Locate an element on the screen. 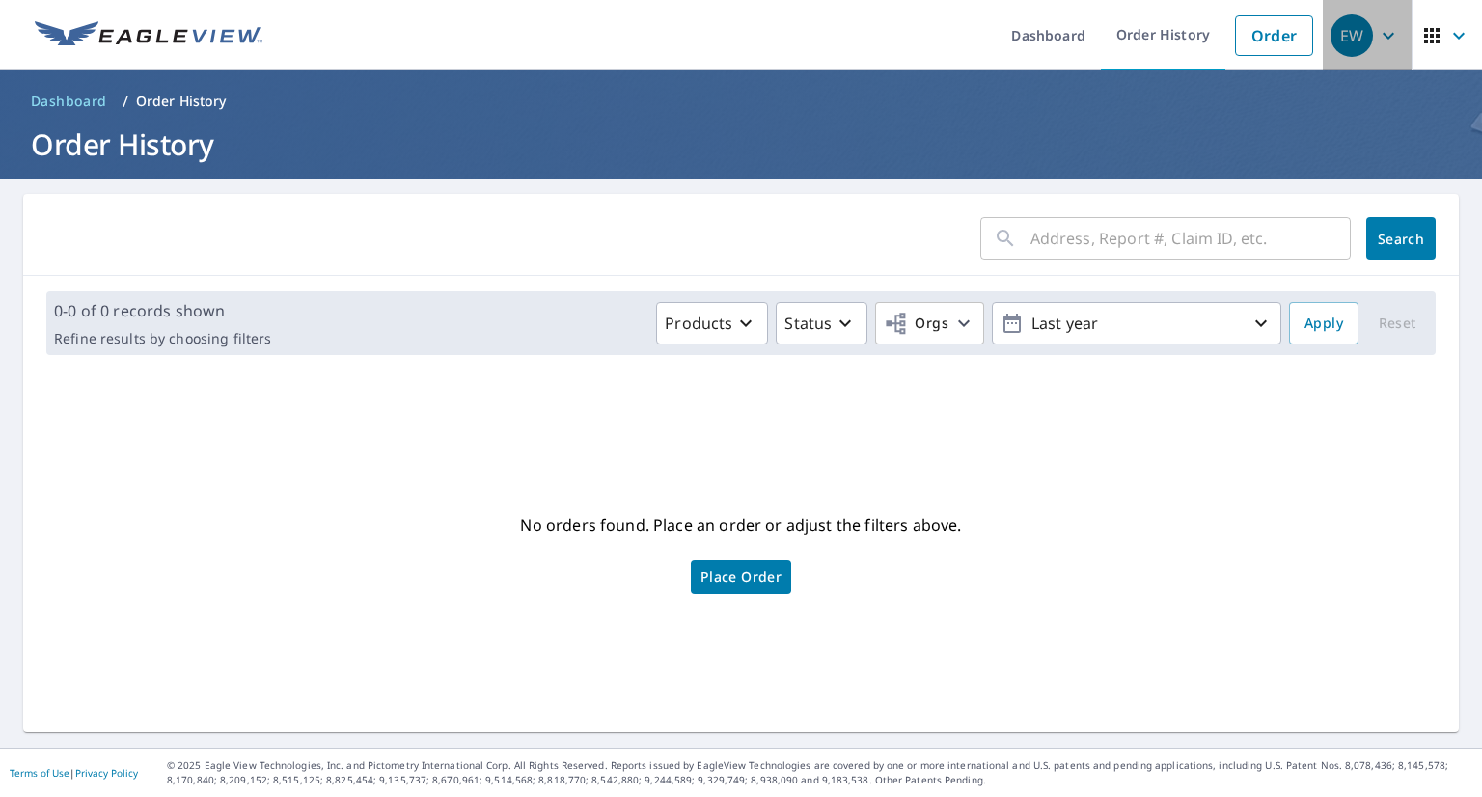 Image resolution: width=1482 pixels, height=797 pixels. nav: breadcrumb is located at coordinates (741, 101).